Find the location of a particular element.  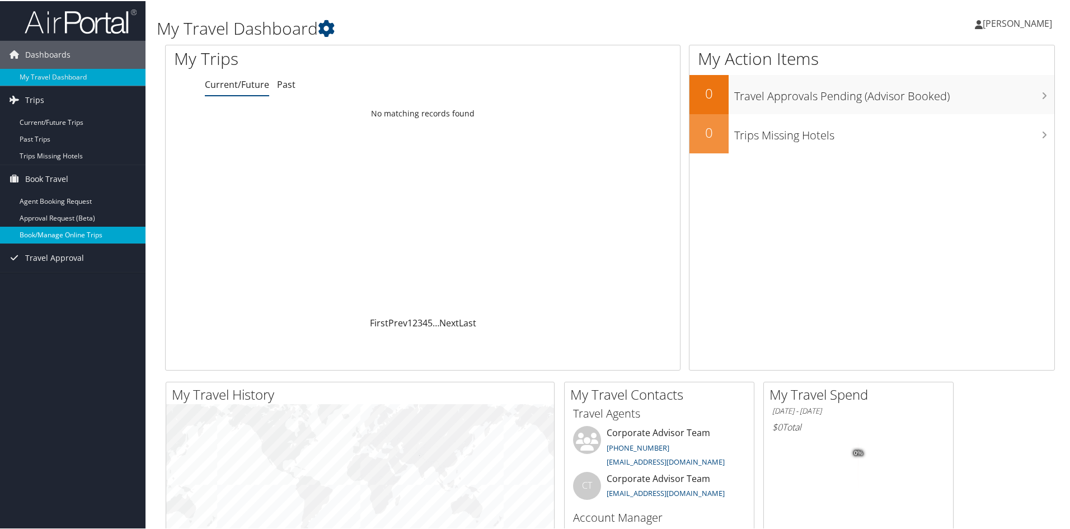

a: Prev is located at coordinates (398, 322).